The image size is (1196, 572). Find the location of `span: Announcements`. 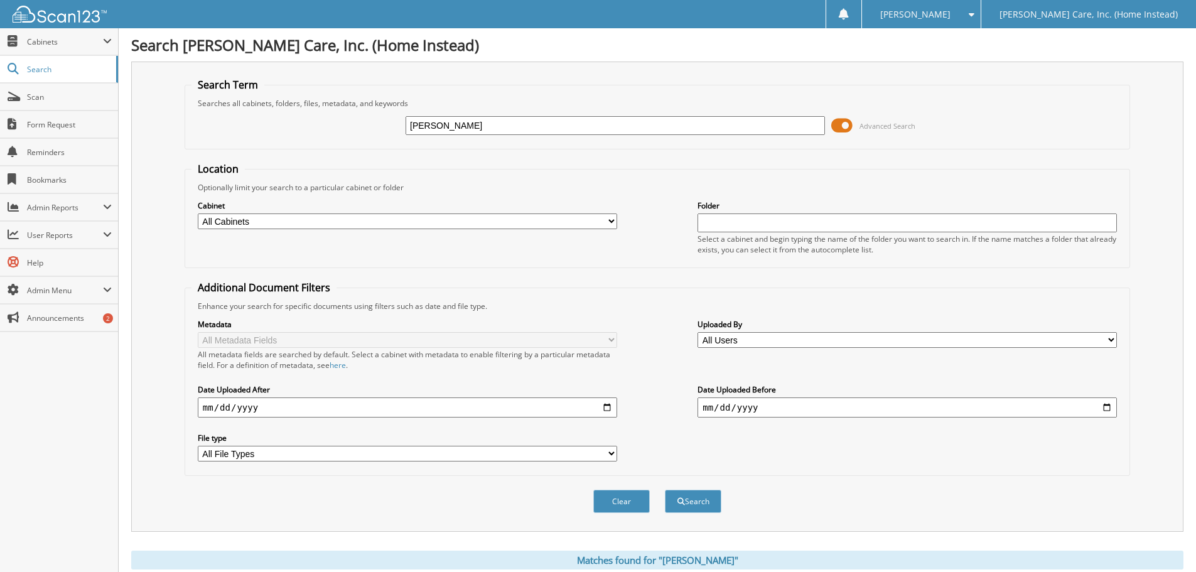

span: Announcements is located at coordinates (69, 318).